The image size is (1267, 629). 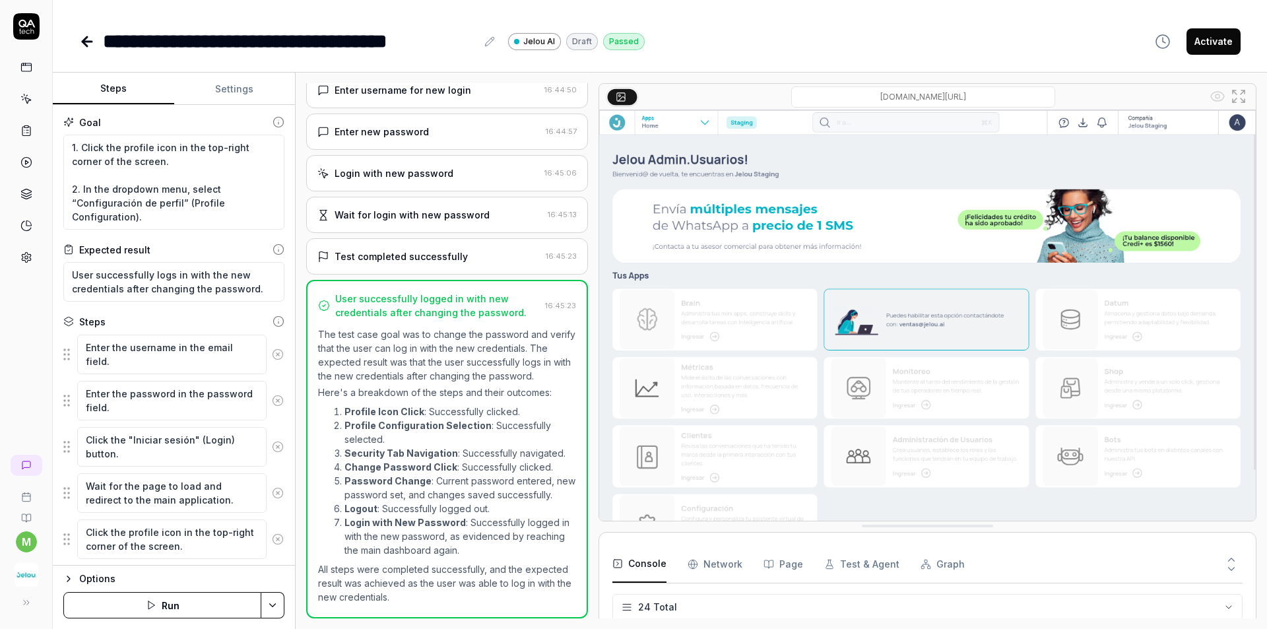 I want to click on div: User successfully logged in with new credentials after changing the password., so click(x=438, y=306).